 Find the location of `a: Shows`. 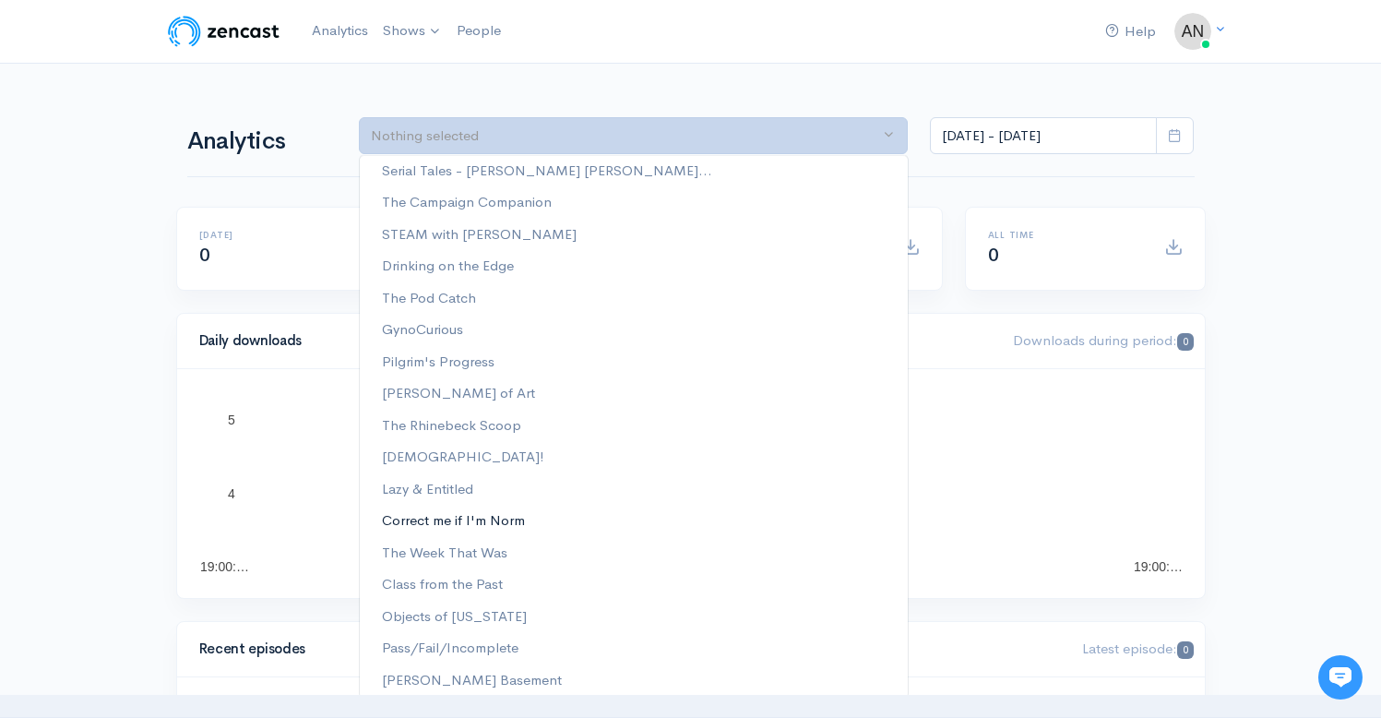

a: Shows is located at coordinates (412, 31).